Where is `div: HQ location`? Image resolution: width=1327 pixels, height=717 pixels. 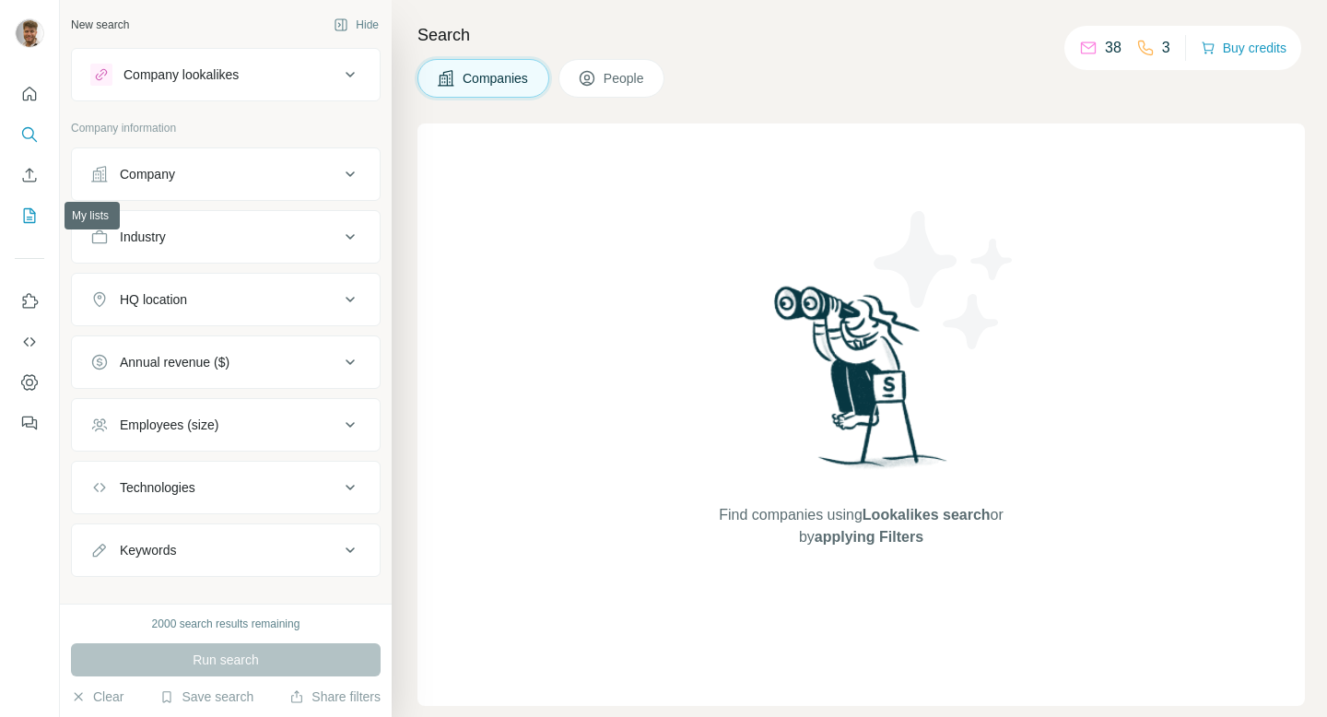
div: HQ location is located at coordinates (153, 300).